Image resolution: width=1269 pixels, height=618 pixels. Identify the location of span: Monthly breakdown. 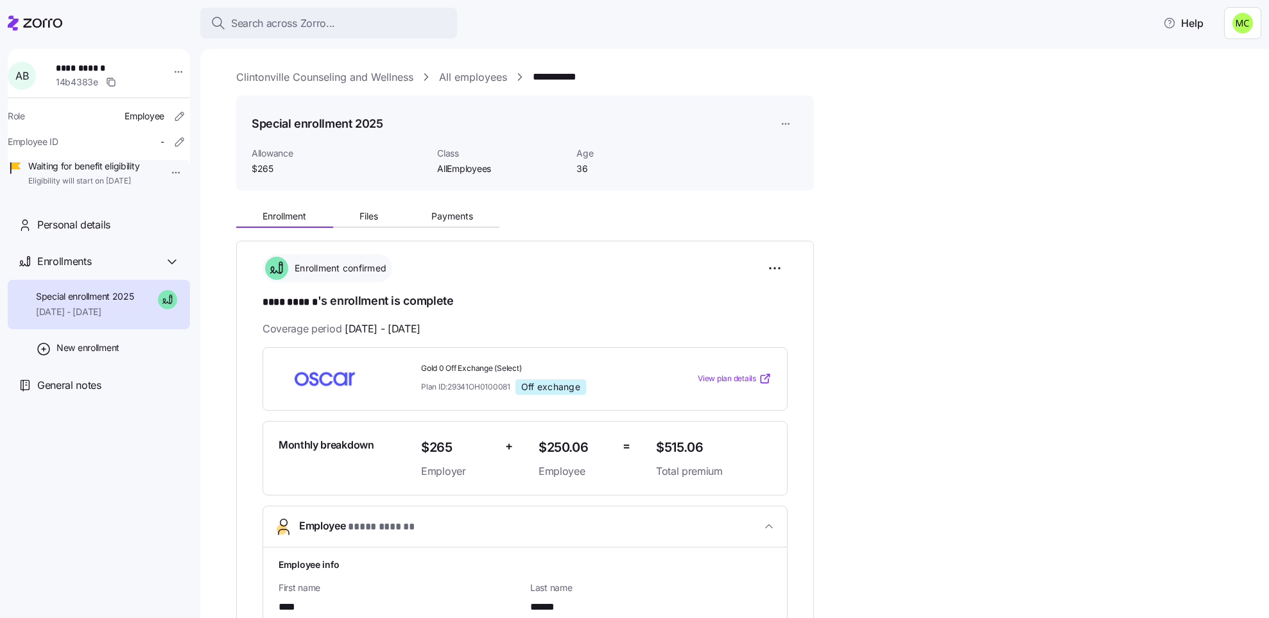
(326, 445).